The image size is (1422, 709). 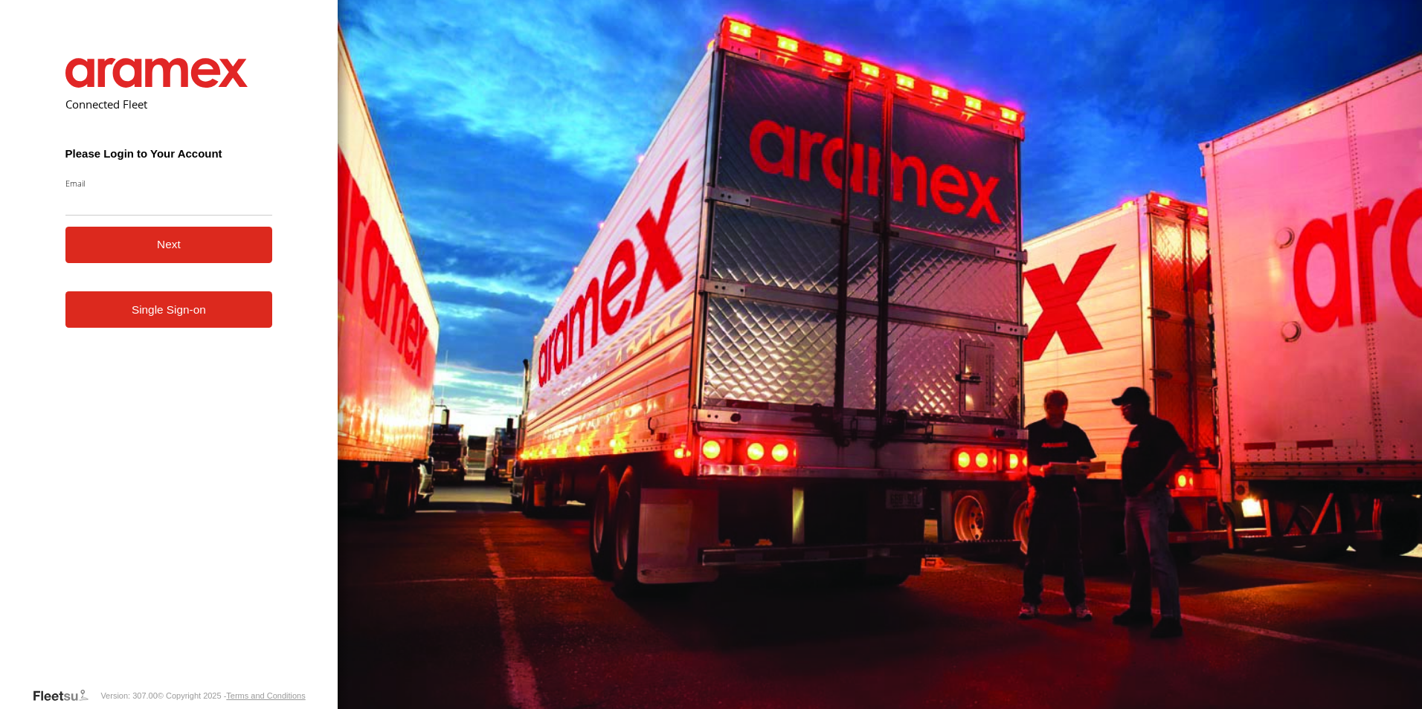 I want to click on a: Terms and Conditions, so click(x=265, y=696).